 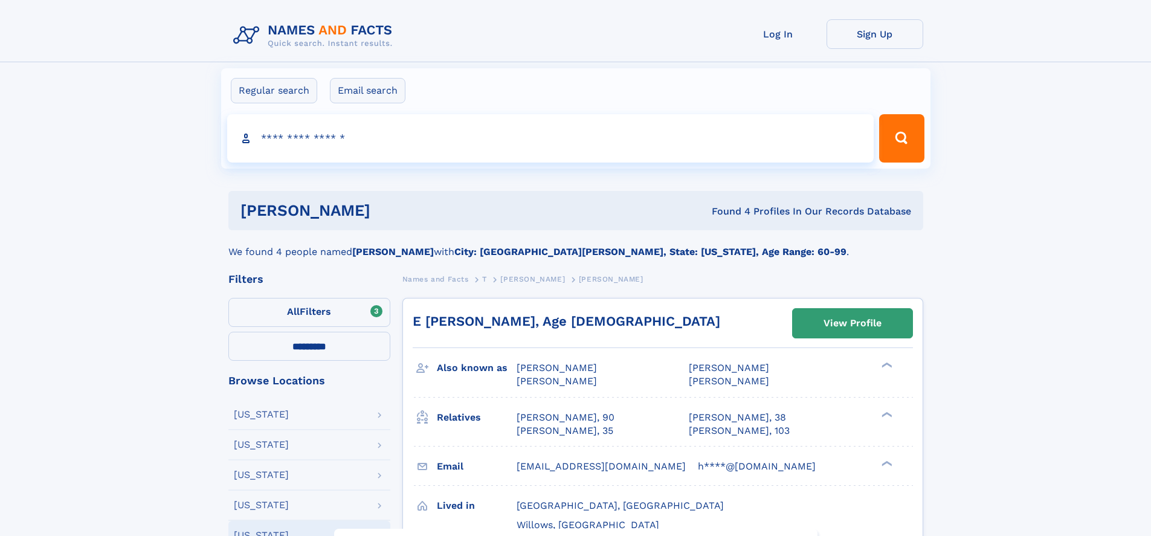 I want to click on h3: Relatives, so click(x=477, y=418).